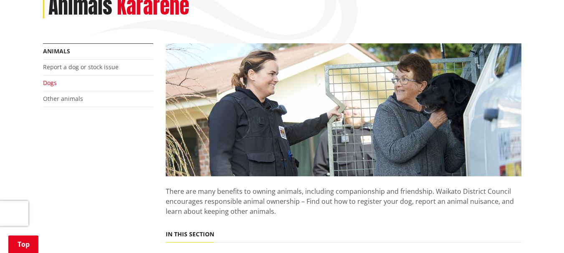 This screenshot has height=253, width=564. What do you see at coordinates (56, 51) in the screenshot?
I see `a: Animals` at bounding box center [56, 51].